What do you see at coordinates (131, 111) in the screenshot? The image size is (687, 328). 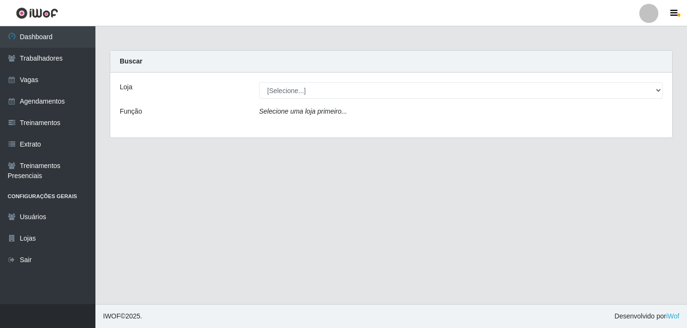 I see `label: Função` at bounding box center [131, 111].